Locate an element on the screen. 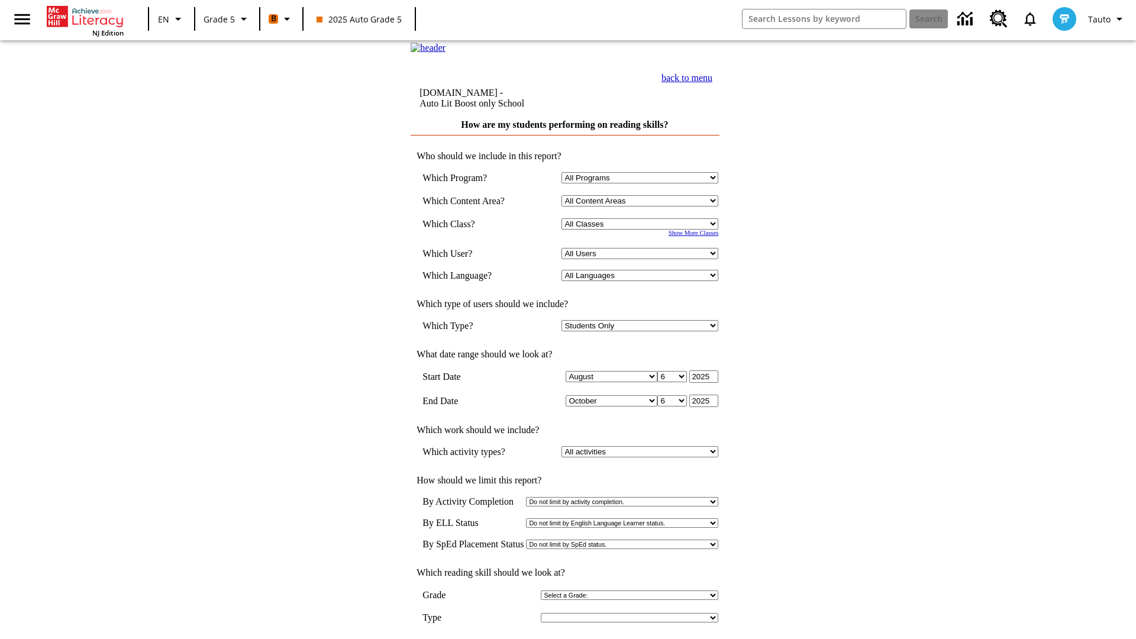 This screenshot has width=1136, height=639. td: Which work should we include? is located at coordinates (565, 430).